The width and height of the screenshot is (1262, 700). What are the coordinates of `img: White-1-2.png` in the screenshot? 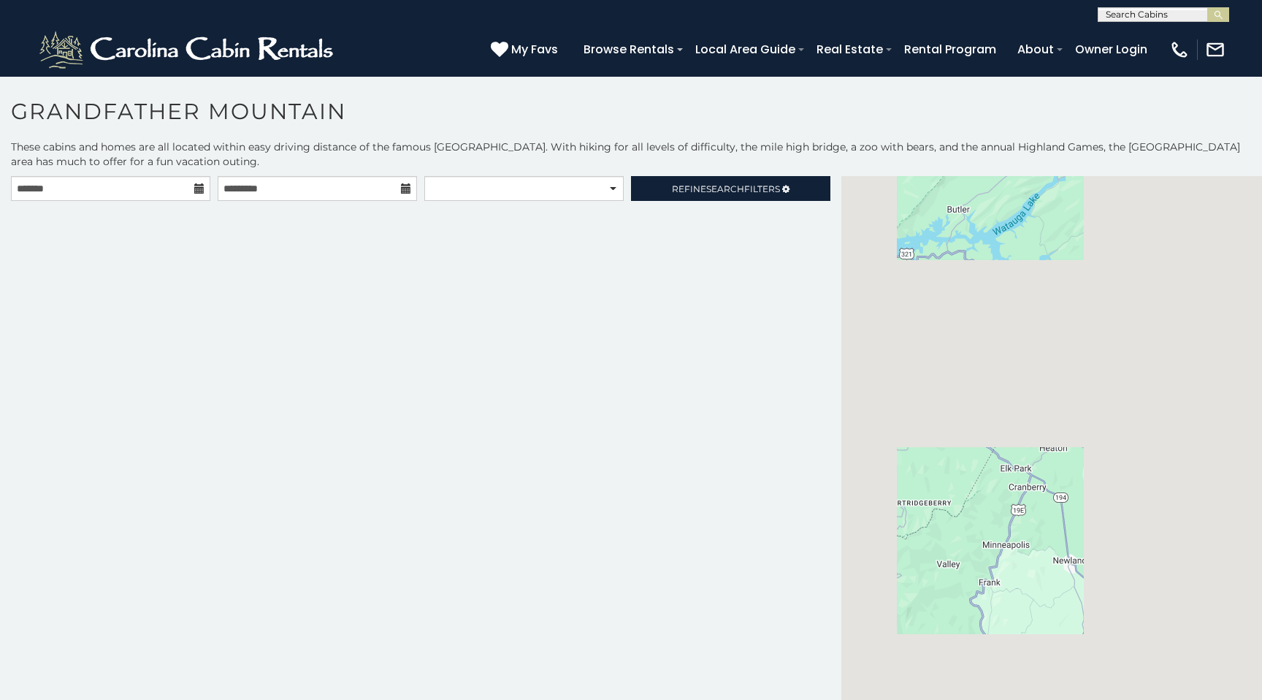 It's located at (188, 50).